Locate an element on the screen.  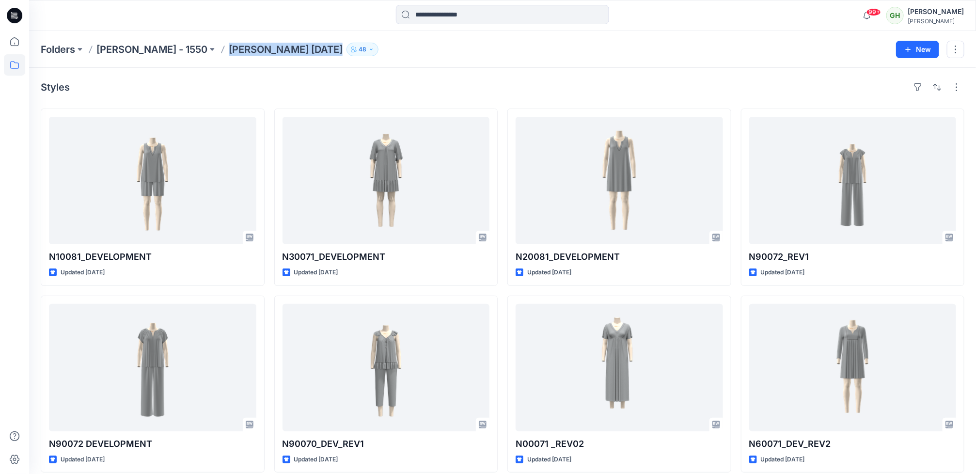
p: 48 is located at coordinates (363, 49).